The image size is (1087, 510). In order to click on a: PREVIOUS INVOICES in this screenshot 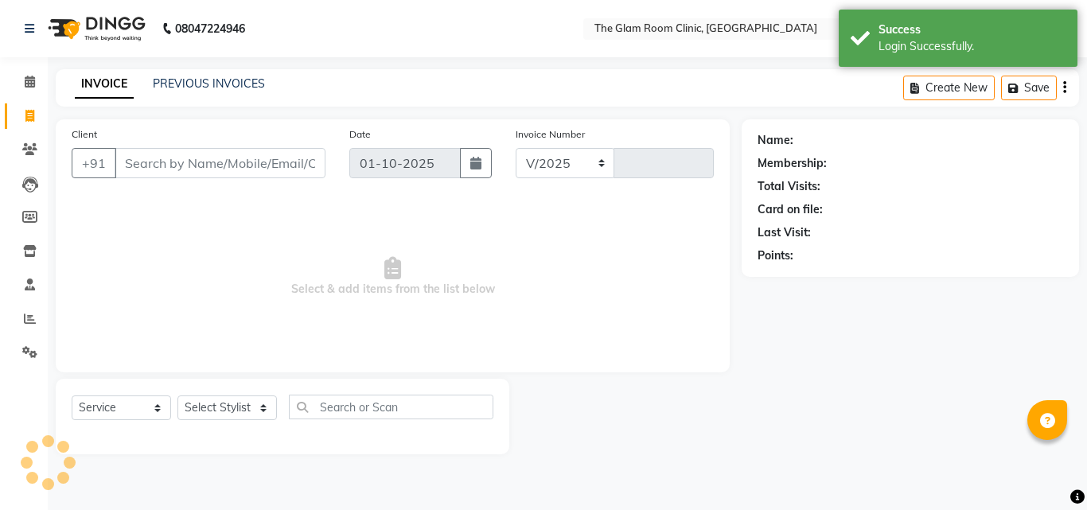, I will do `click(208, 84)`.